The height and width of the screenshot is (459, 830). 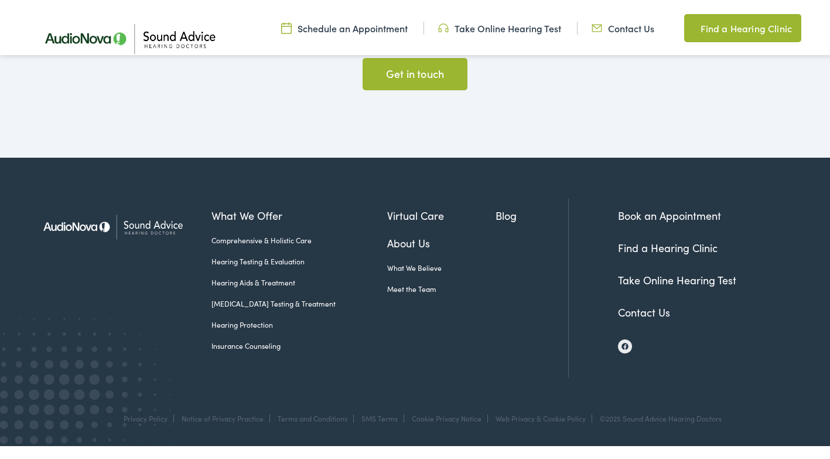 I want to click on a: Notice of Privacy Practice, so click(x=223, y=415).